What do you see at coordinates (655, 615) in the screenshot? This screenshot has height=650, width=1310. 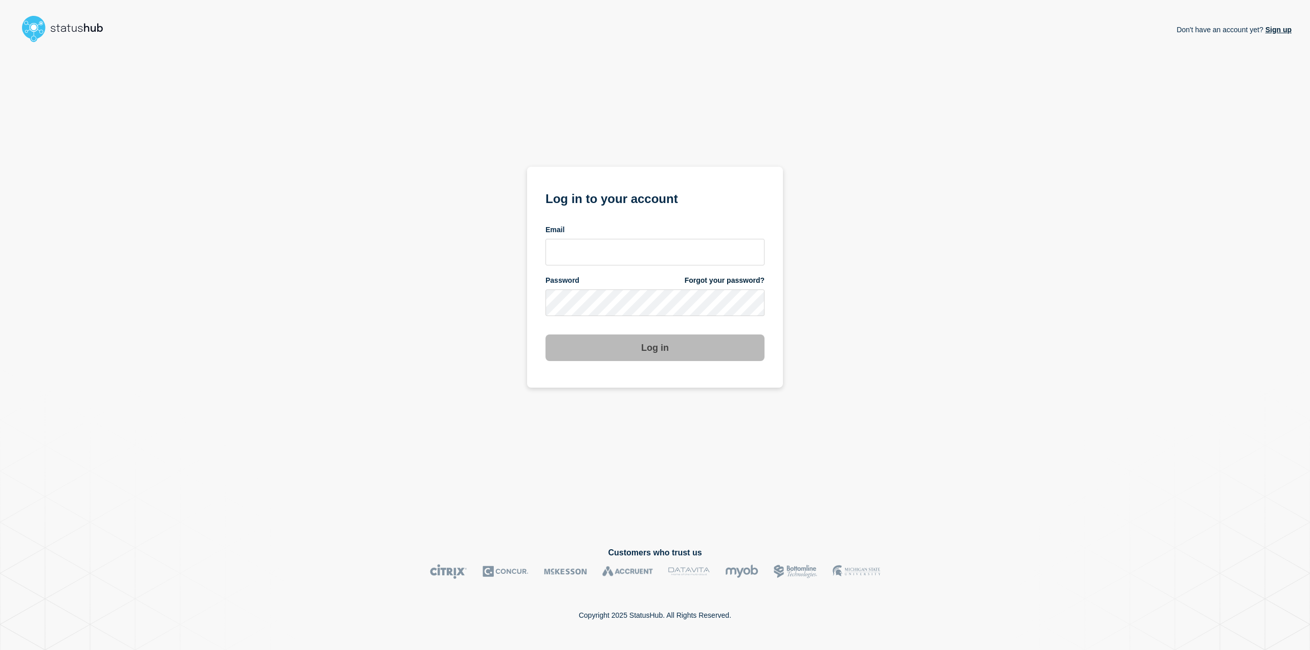 I see `p: Copyright 2025 StatusHub. All Rights Reserved.` at bounding box center [655, 615].